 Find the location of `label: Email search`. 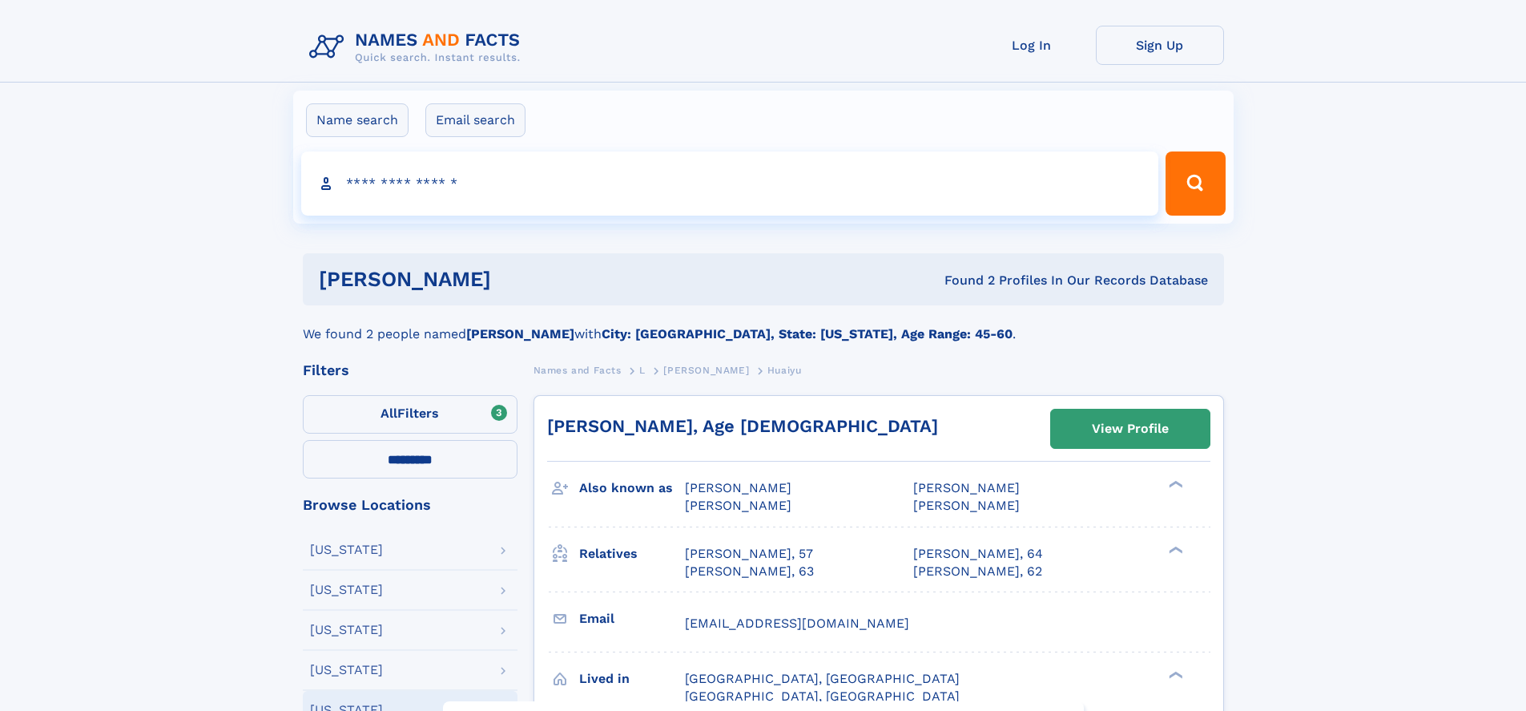

label: Email search is located at coordinates (475, 120).